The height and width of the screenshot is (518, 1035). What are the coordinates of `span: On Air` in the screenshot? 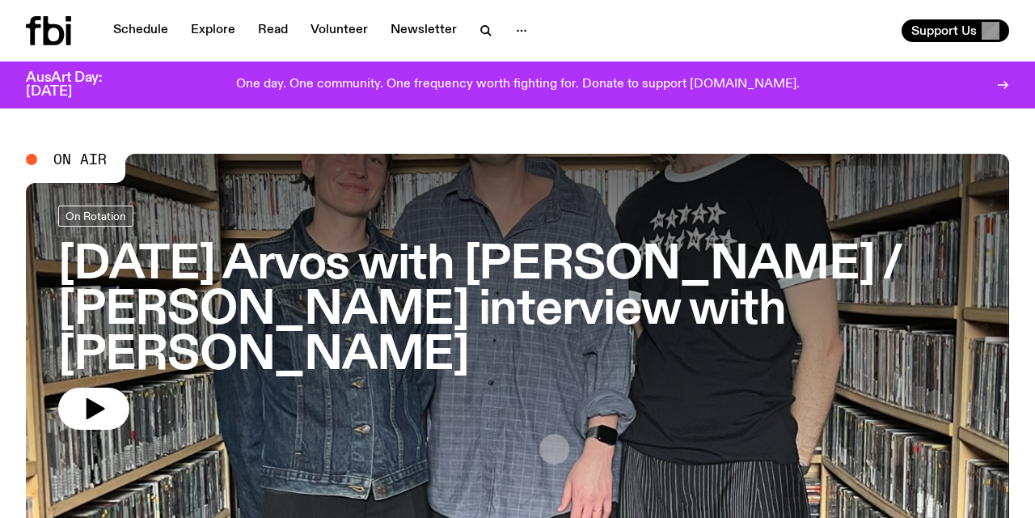 It's located at (80, 159).